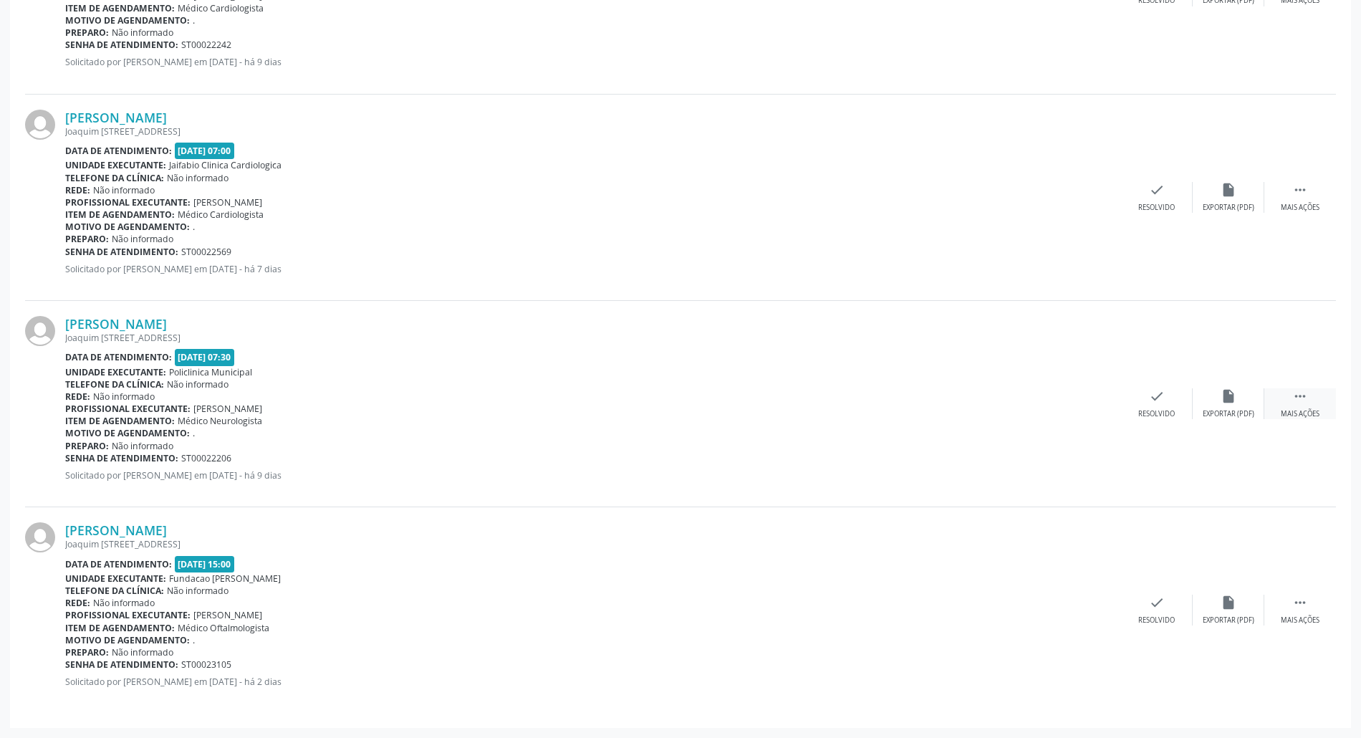  Describe the element at coordinates (224, 628) in the screenshot. I see `span: Médico Oftalmologista` at that location.